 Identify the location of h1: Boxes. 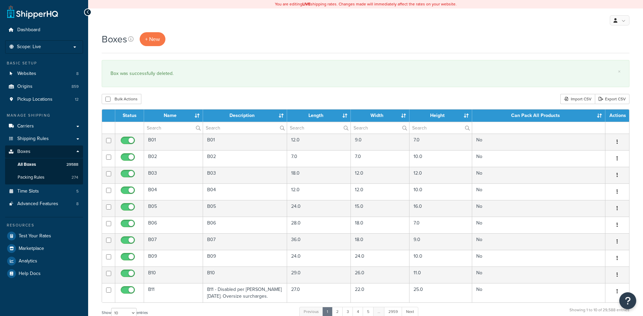
(114, 39).